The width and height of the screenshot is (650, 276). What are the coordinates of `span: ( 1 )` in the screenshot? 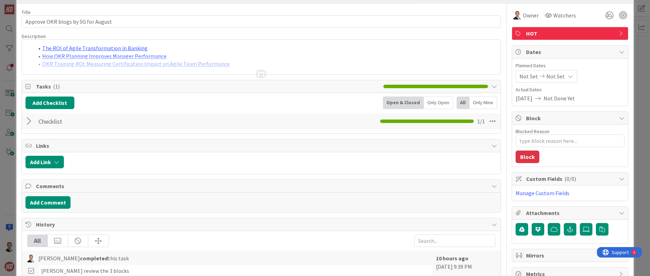 It's located at (56, 87).